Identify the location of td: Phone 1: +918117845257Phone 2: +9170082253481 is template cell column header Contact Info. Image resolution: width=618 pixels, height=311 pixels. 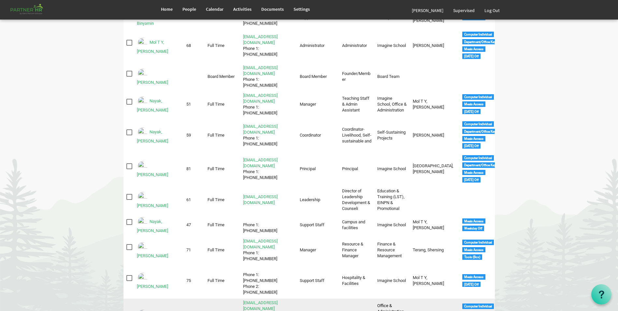
(268, 281).